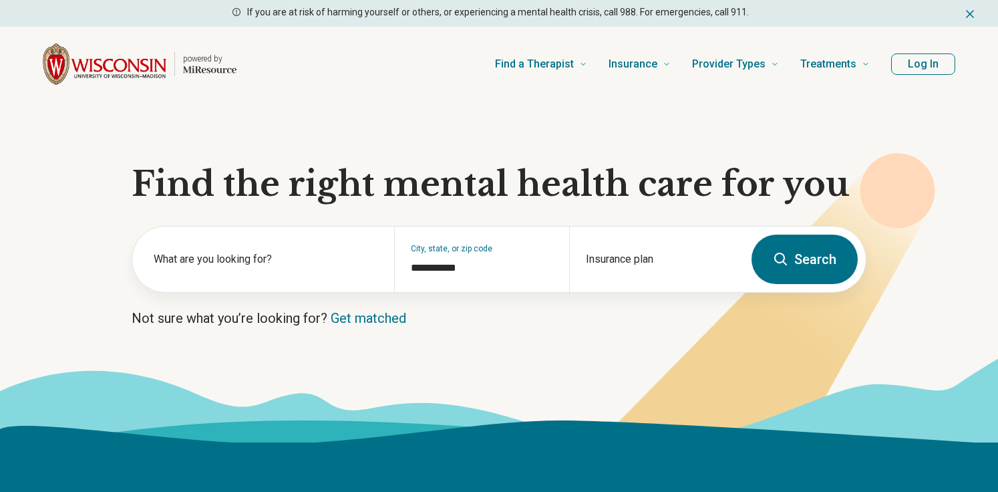  I want to click on a: Get matched, so click(368, 318).